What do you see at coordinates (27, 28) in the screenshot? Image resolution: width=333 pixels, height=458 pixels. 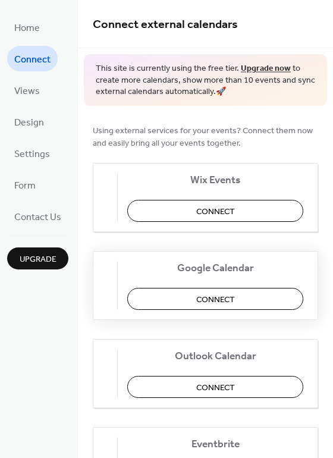 I see `span: Home` at bounding box center [27, 28].